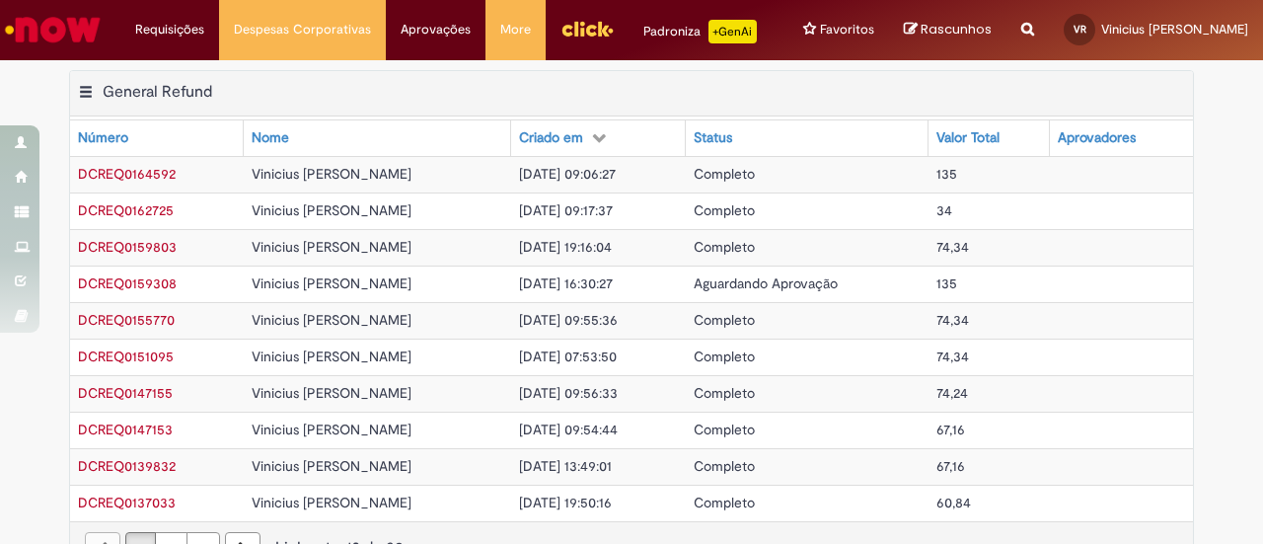 The image size is (1263, 544). I want to click on img: ServiceNow, so click(52, 30).